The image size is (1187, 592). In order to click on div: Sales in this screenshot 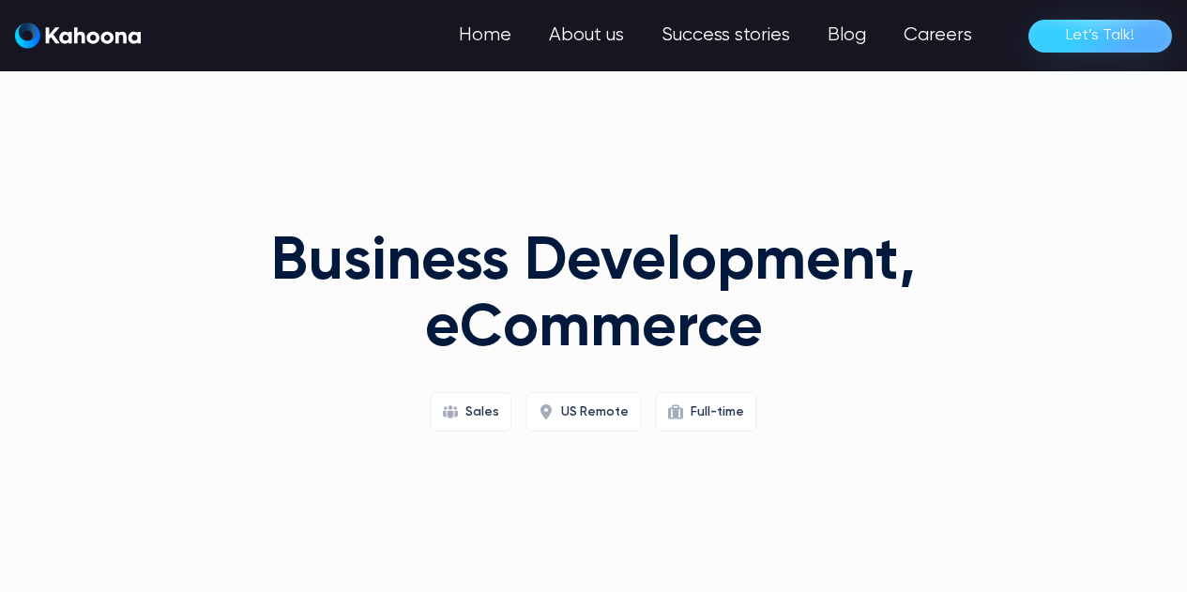, I will do `click(482, 412)`.